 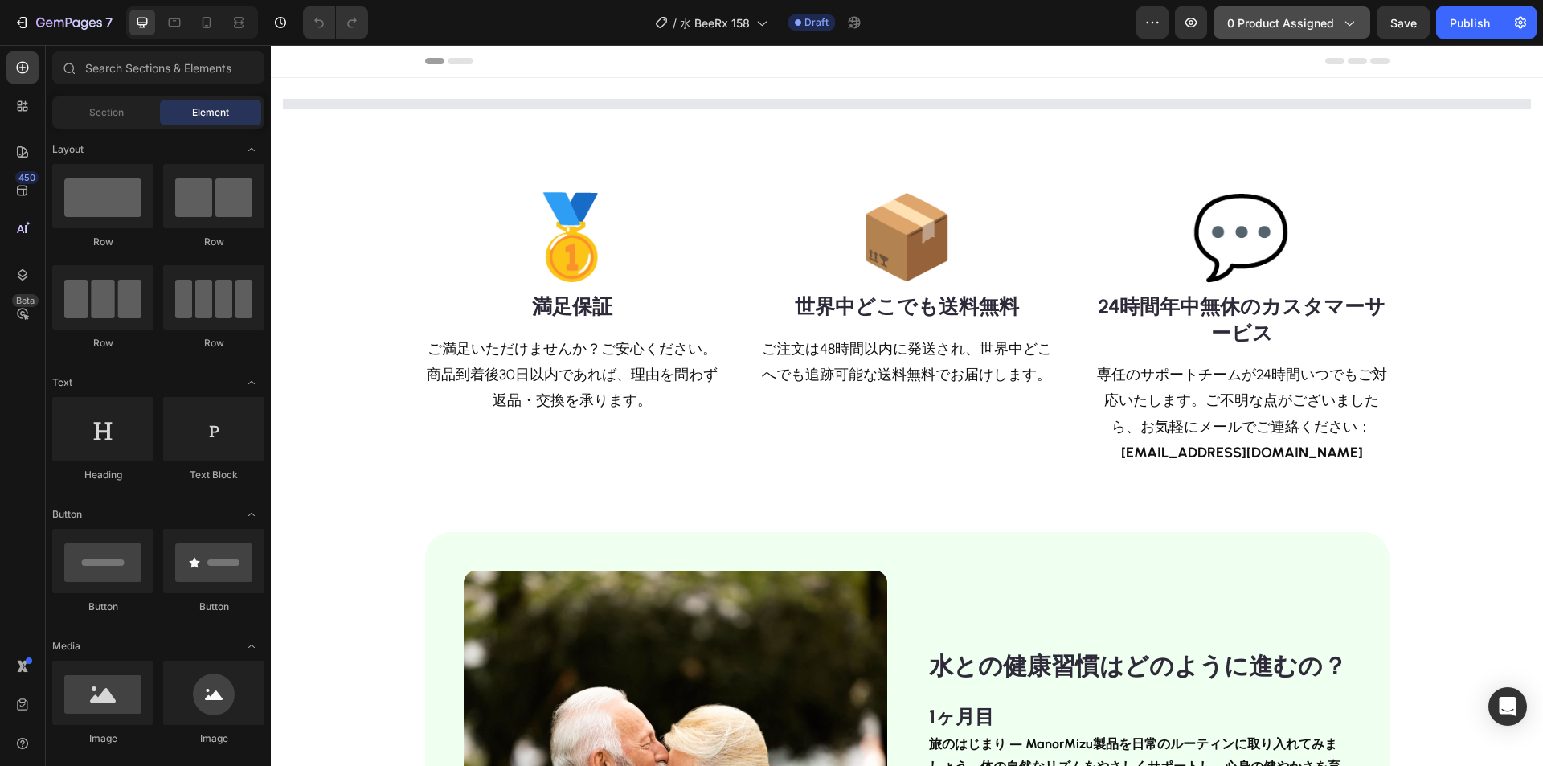 What do you see at coordinates (25, 301) in the screenshot?
I see `div: Beta` at bounding box center [25, 301].